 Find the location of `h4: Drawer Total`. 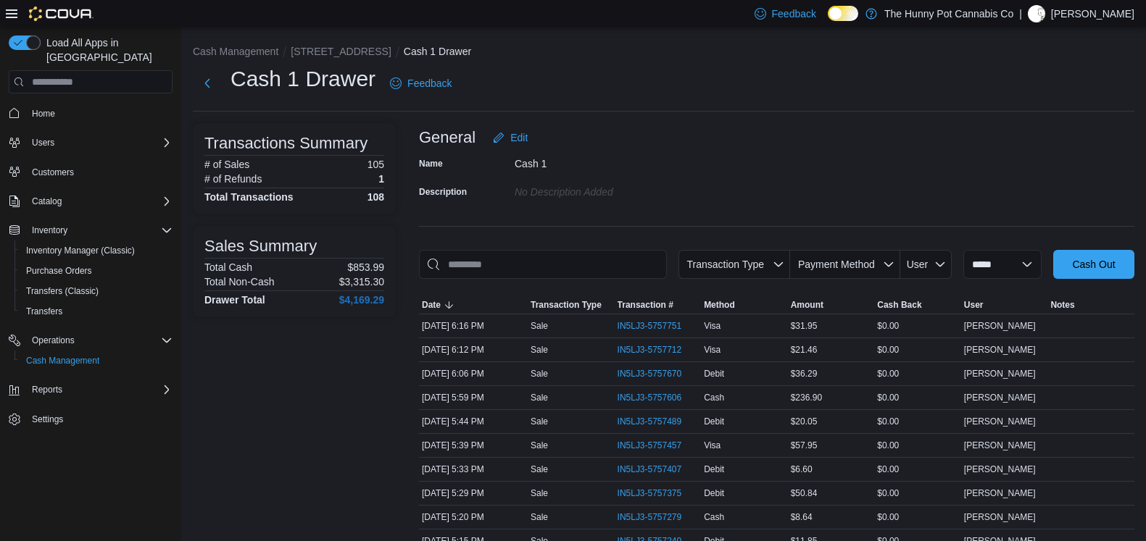

h4: Drawer Total is located at coordinates (235, 300).